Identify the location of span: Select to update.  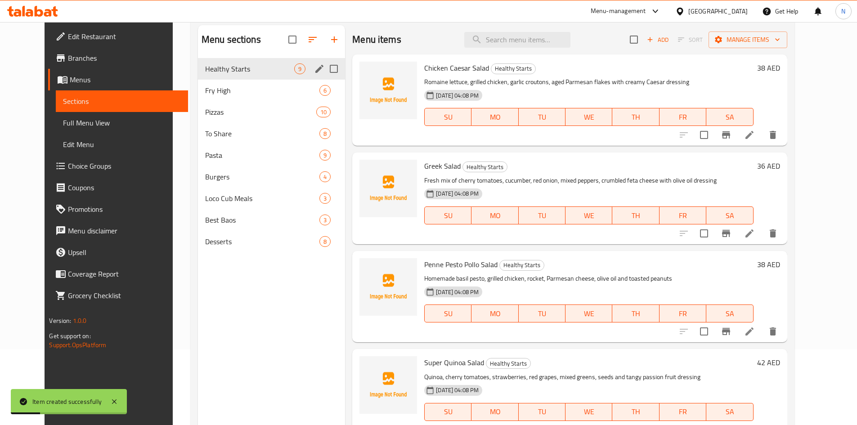
(704, 332).